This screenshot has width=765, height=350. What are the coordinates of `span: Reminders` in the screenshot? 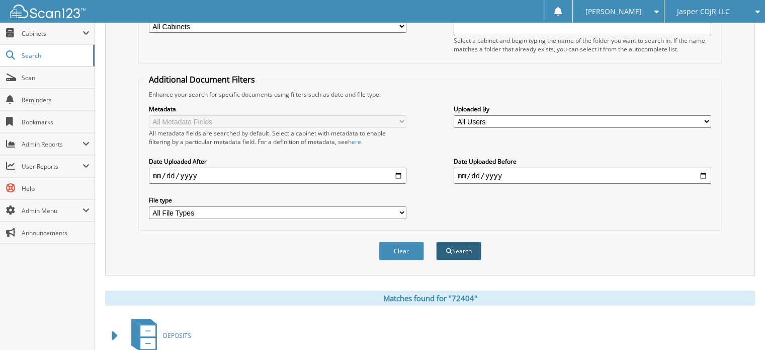 It's located at (55, 100).